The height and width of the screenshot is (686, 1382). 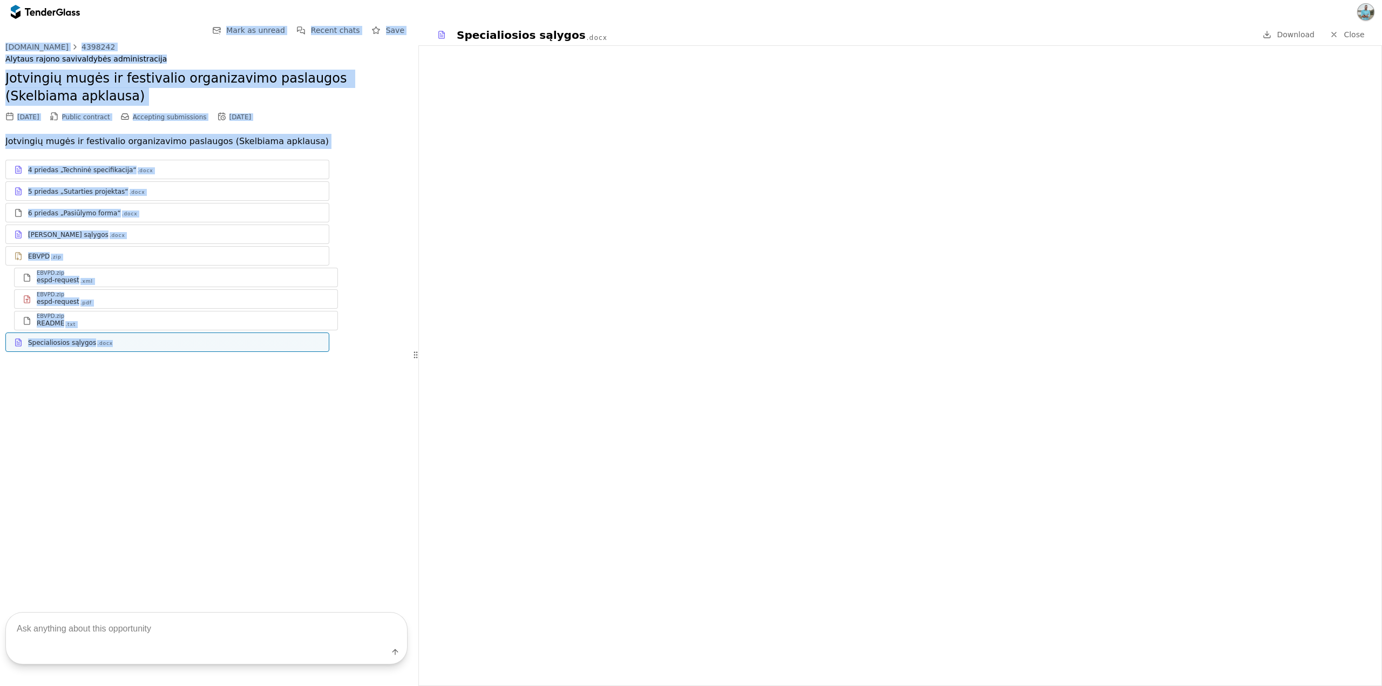 I want to click on a: Download, so click(x=1289, y=35).